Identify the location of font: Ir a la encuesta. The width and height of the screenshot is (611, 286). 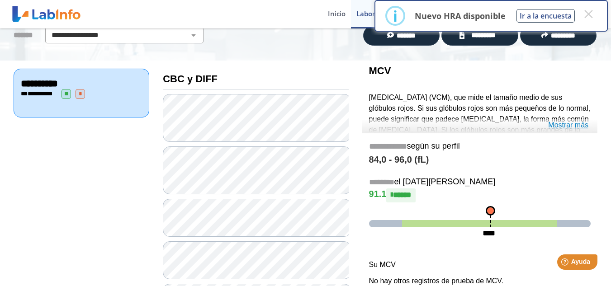
(545, 16).